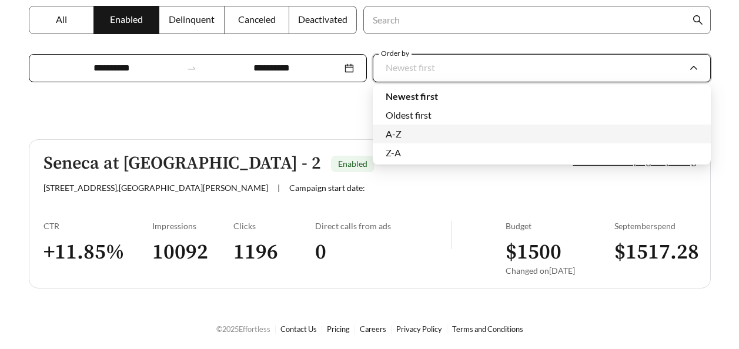 This screenshot has width=739, height=349. What do you see at coordinates (193, 252) in the screenshot?
I see `h3: 10092` at bounding box center [193, 252].